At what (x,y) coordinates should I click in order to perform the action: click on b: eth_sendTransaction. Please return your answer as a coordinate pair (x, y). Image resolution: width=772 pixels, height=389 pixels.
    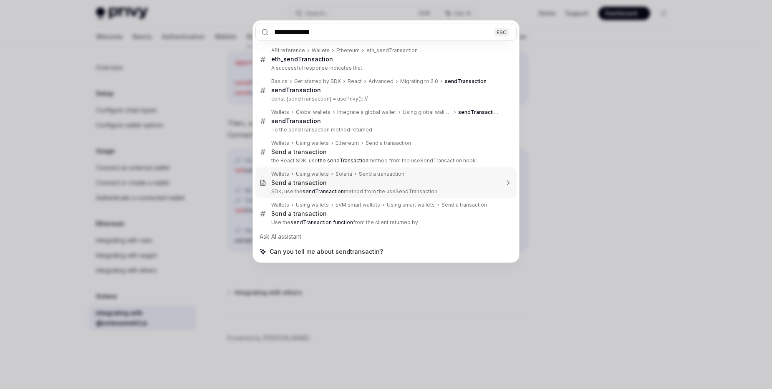
    Looking at the image, I should click on (302, 59).